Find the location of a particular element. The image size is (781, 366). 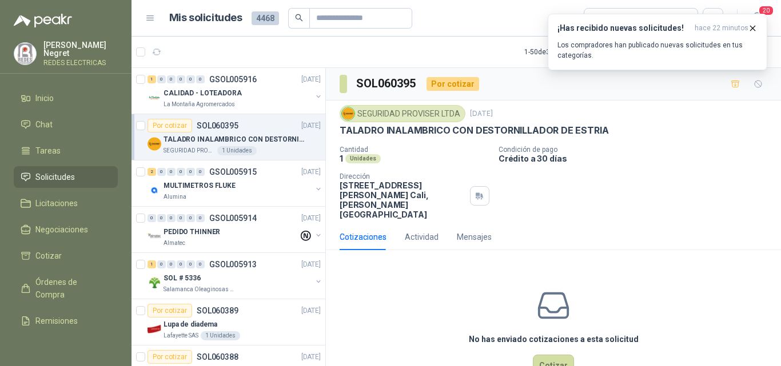

span: 20 is located at coordinates (766, 10).